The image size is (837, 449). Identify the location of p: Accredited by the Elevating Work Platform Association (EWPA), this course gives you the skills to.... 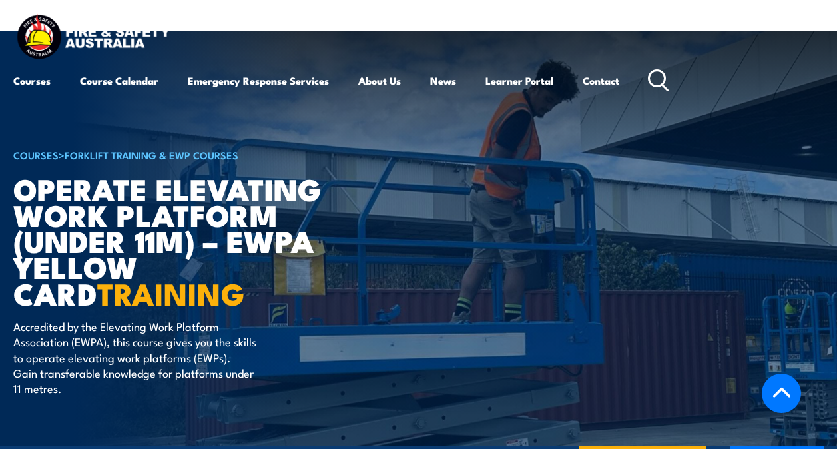
(134, 357).